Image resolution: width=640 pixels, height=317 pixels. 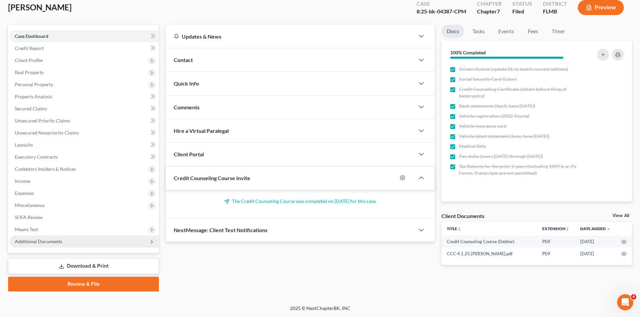 What do you see at coordinates (320, 311) in the screenshot?
I see `div: 2025 © NextChapterBK, INC` at bounding box center [320, 311].